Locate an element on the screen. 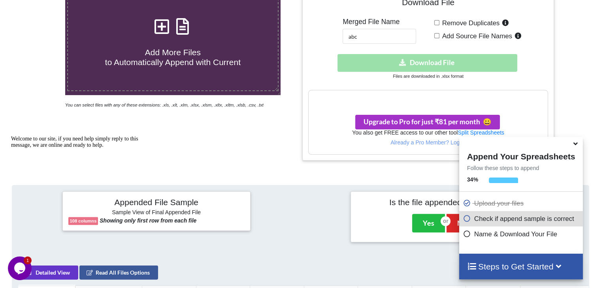 The width and height of the screenshot is (601, 288). p: Already a Pro Member? Log In is located at coordinates (428, 143).